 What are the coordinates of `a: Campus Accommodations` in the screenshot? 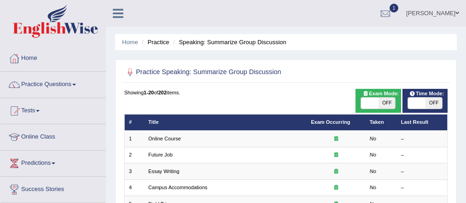 It's located at (178, 187).